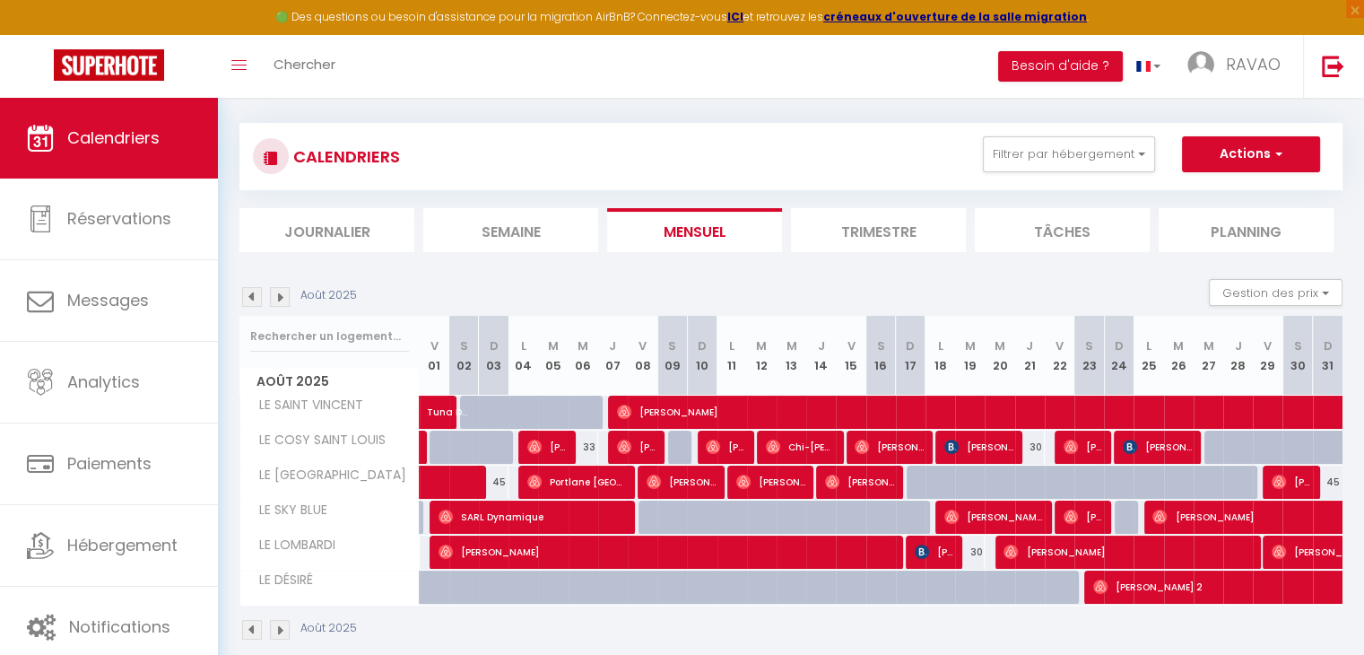  I want to click on th: 06, so click(583, 355).